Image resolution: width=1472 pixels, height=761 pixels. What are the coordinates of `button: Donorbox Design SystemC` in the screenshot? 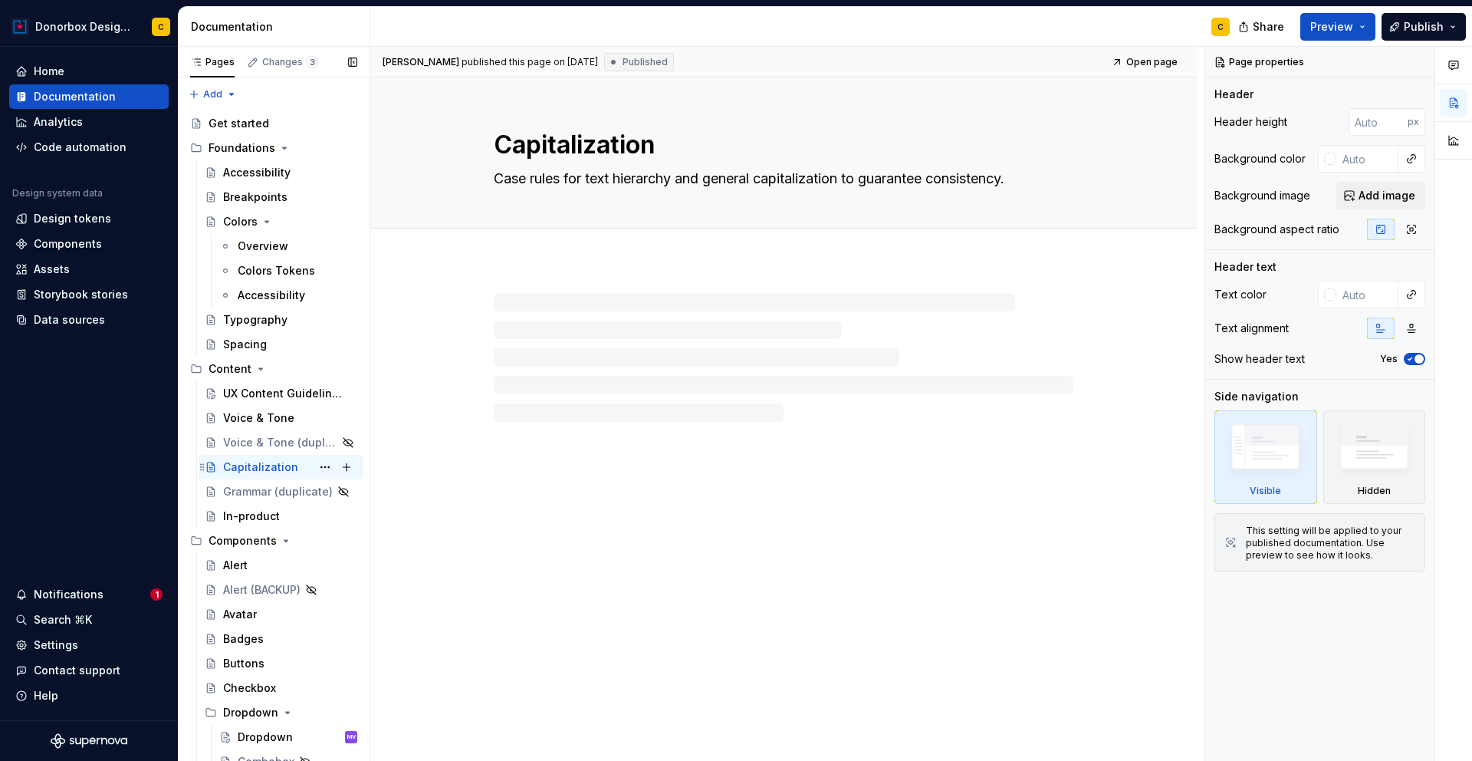 It's located at (89, 26).